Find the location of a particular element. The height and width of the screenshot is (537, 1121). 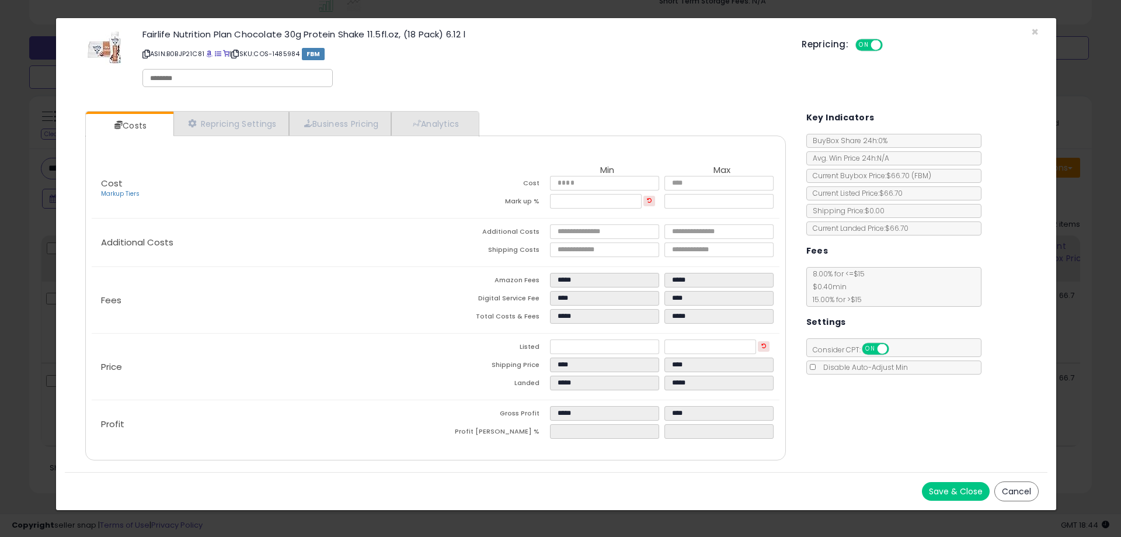

span: BuyBox Share 24h: 0% is located at coordinates (847, 140).